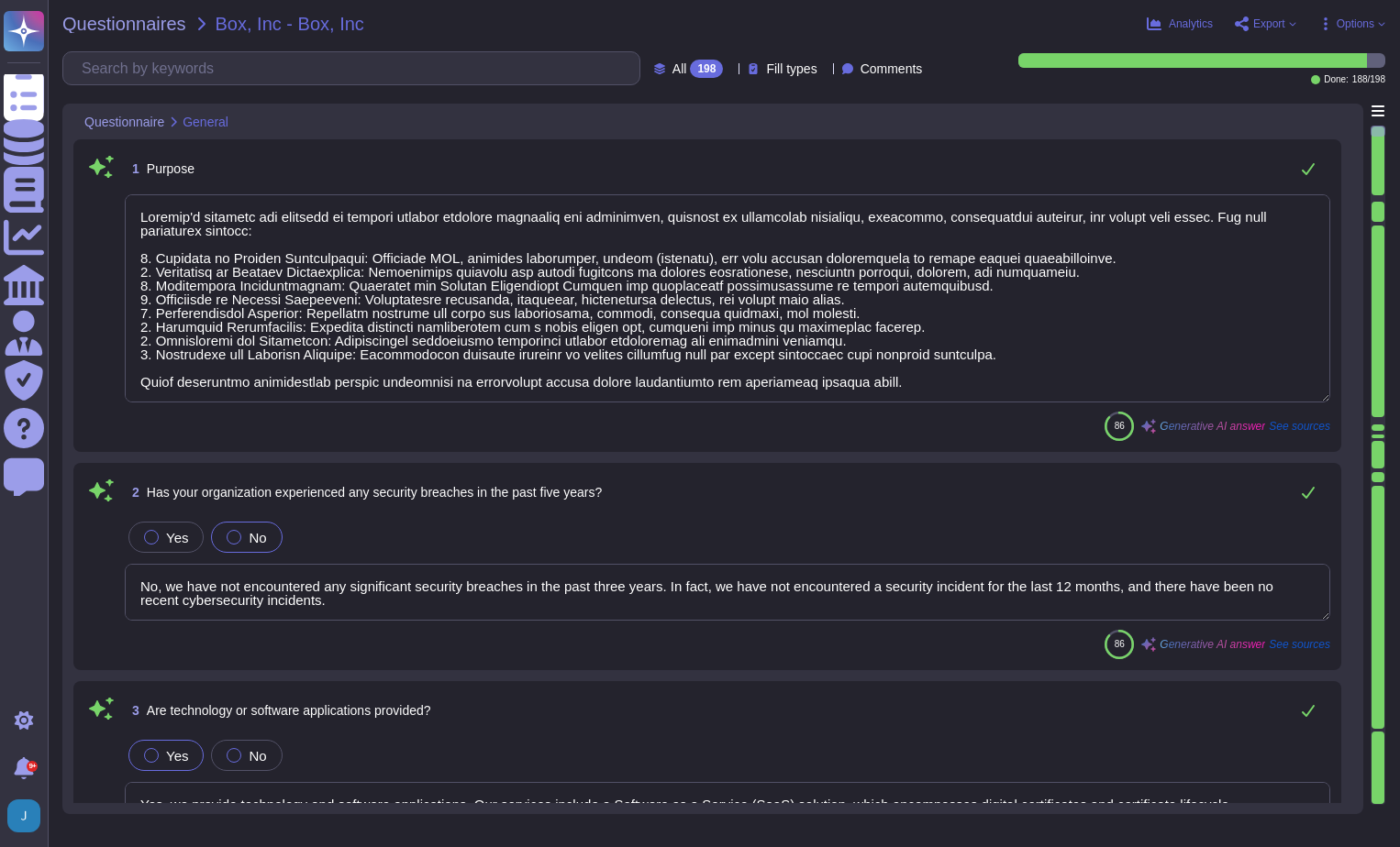 Image resolution: width=1400 pixels, height=847 pixels. I want to click on span: Has your organization experienced any security breaches in the past five years?, so click(374, 493).